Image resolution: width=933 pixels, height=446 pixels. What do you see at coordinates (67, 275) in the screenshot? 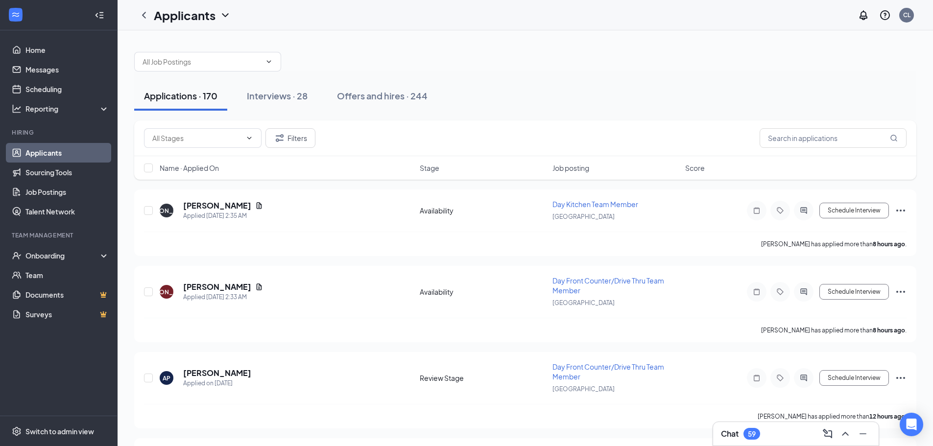
I see `a: Team` at bounding box center [67, 275].